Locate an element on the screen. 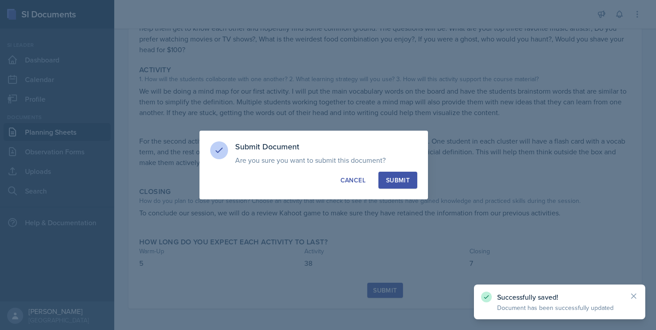 This screenshot has height=330, width=656. p: Are you sure you want to submit this document? is located at coordinates (326, 160).